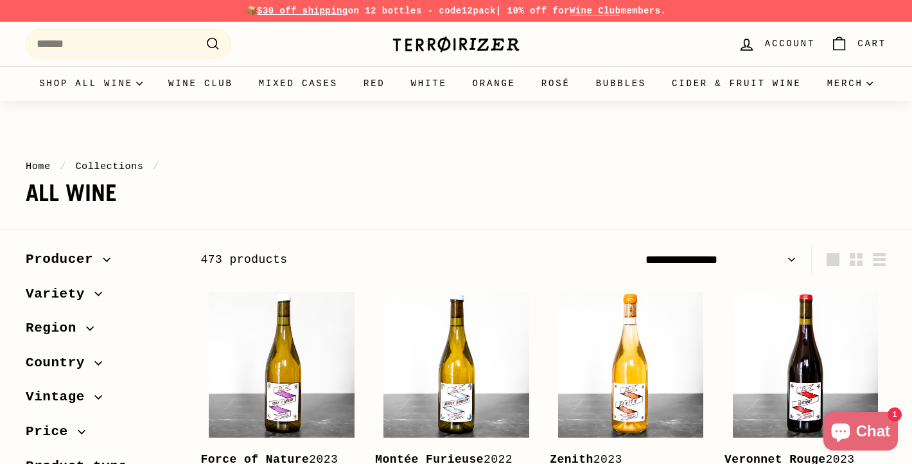 The width and height of the screenshot is (912, 464). Describe the element at coordinates (103, 366) in the screenshot. I see `button: Country` at that location.